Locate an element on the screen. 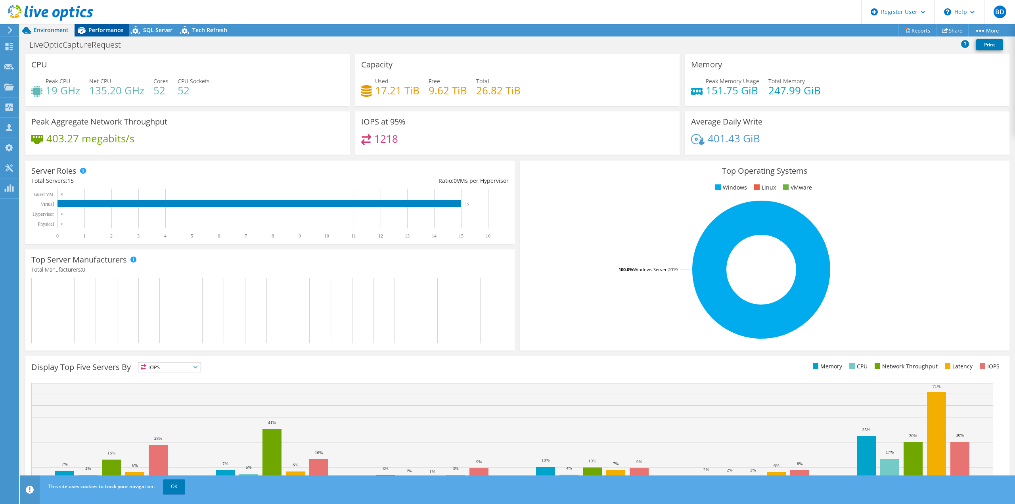  h4: 52 is located at coordinates (161, 90).